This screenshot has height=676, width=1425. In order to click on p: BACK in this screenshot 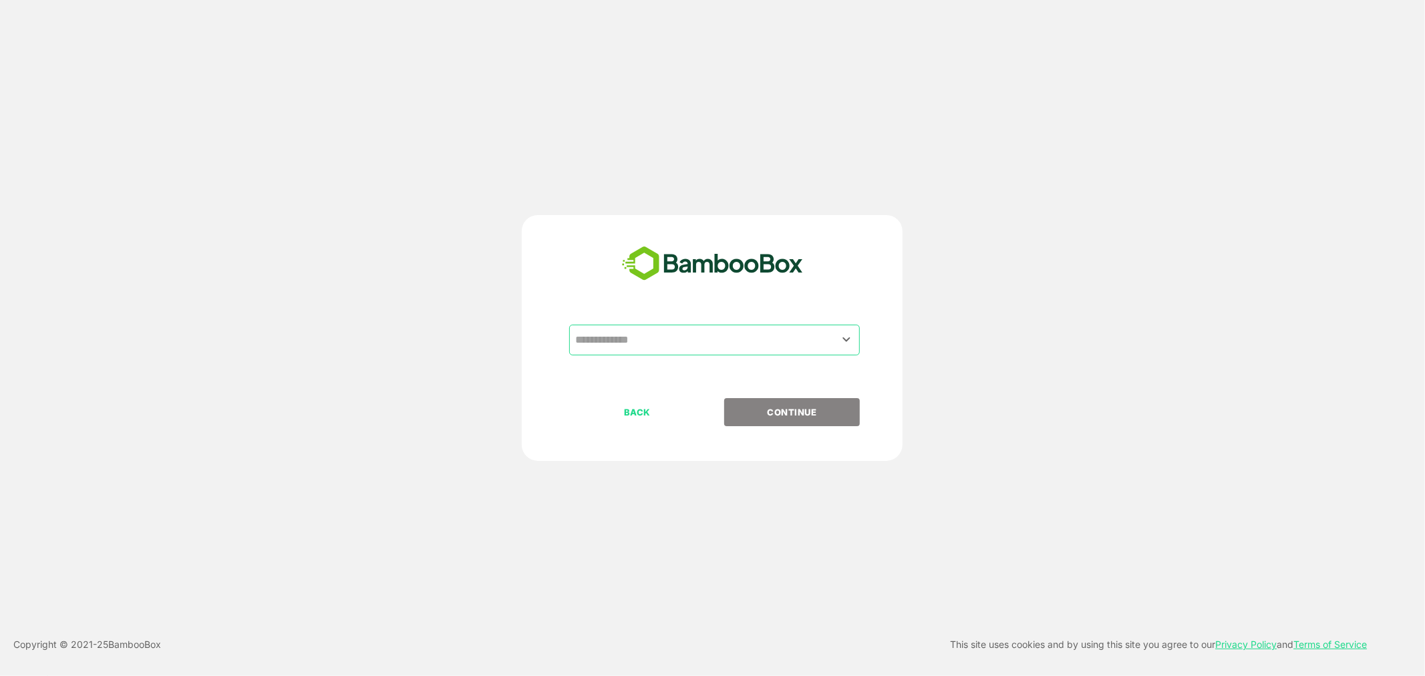, I will do `click(637, 412)`.